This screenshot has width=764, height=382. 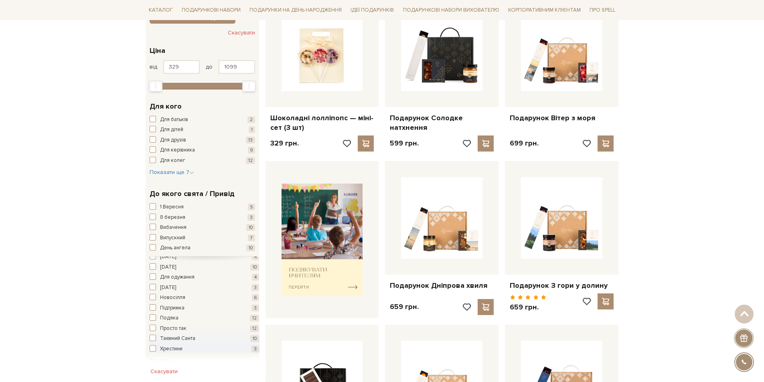 What do you see at coordinates (174, 120) in the screenshot?
I see `span: Для батьків` at bounding box center [174, 120].